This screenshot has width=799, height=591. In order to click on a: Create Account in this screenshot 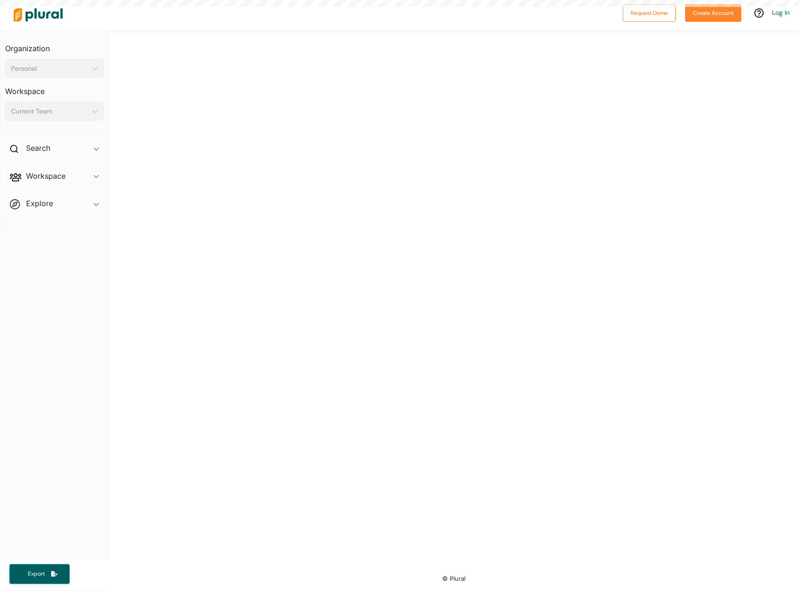, I will do `click(713, 12)`.